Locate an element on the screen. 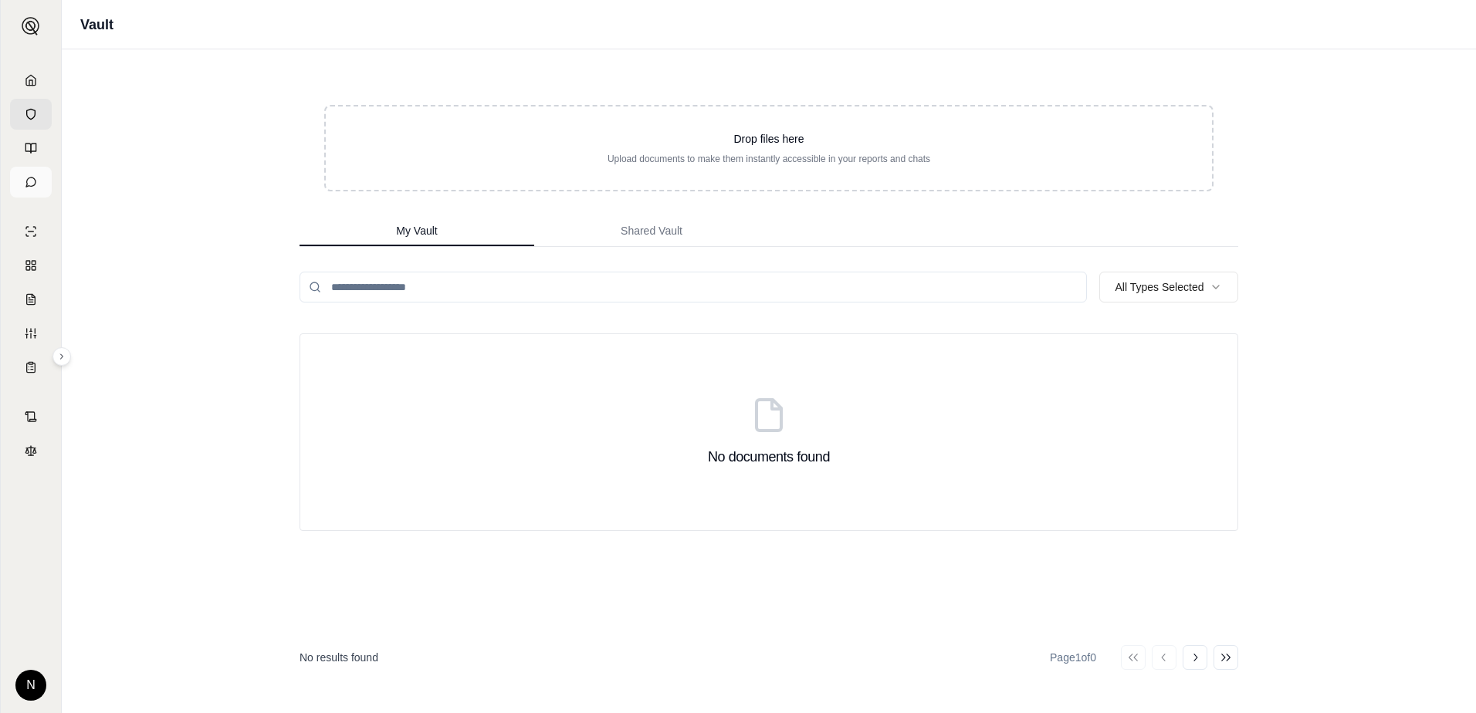 Image resolution: width=1476 pixels, height=713 pixels. a: Custom Report is located at coordinates (31, 333).